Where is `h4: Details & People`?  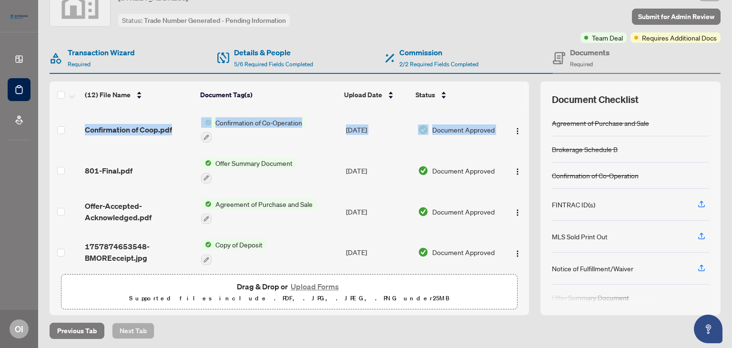
h4: Details & People is located at coordinates (273, 52).